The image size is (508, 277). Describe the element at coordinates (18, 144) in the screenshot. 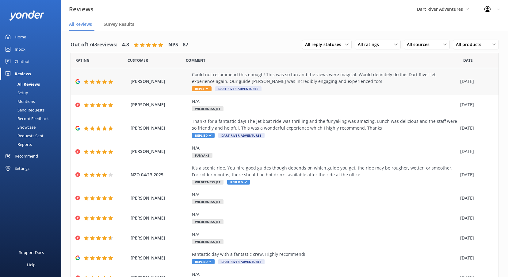

I see `div: Reports` at that location.